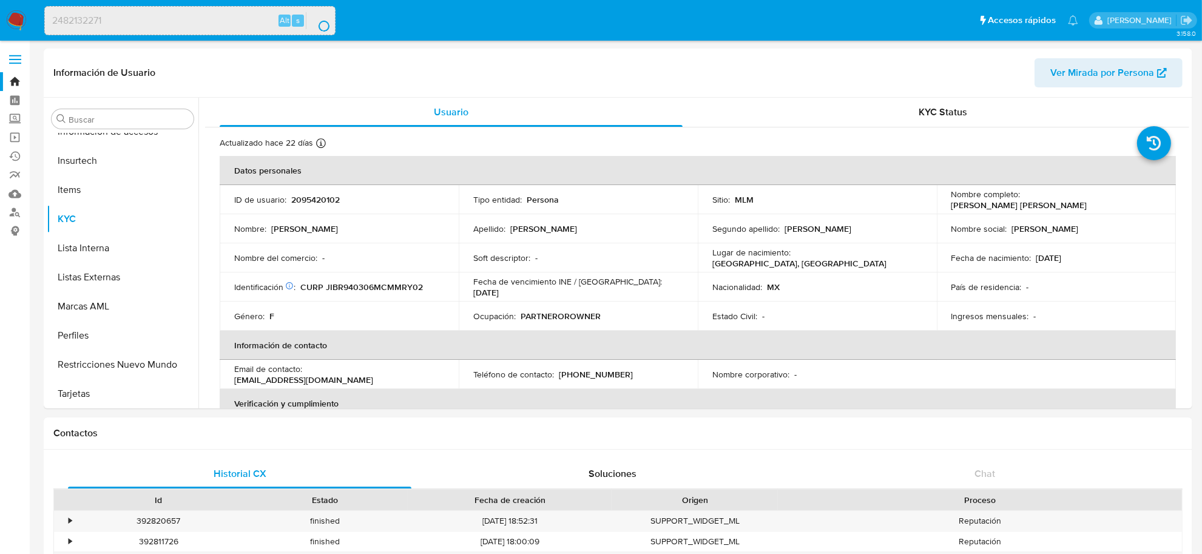 This screenshot has width=1202, height=554. What do you see at coordinates (250, 229) in the screenshot?
I see `p: Nombre :` at bounding box center [250, 229].